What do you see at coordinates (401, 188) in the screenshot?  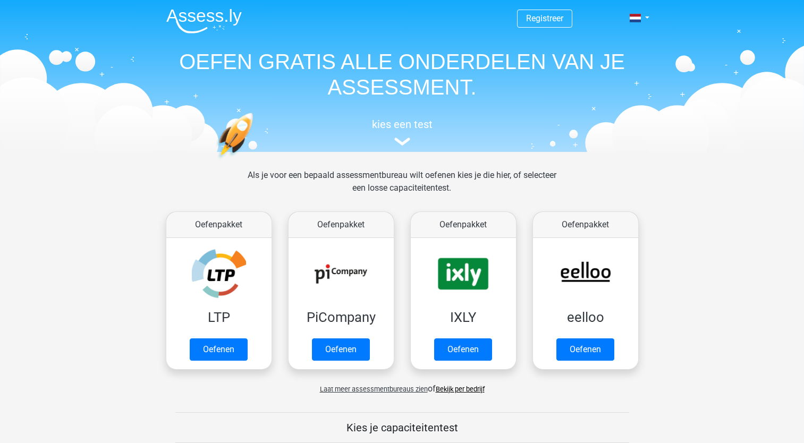 I see `div: Als je voor een bepaald assessmentbureau wilt oefenen kies je die hier, of selecteer een losse ca...` at bounding box center [401, 188].